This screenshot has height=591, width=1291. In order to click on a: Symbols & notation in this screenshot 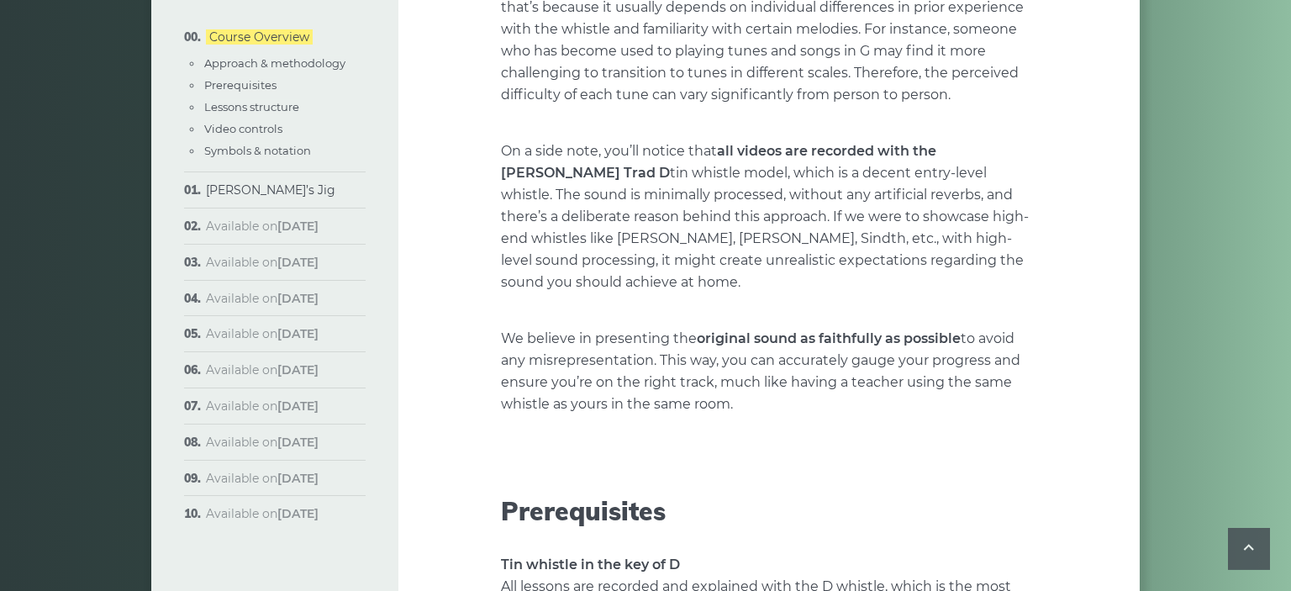, I will do `click(257, 150)`.